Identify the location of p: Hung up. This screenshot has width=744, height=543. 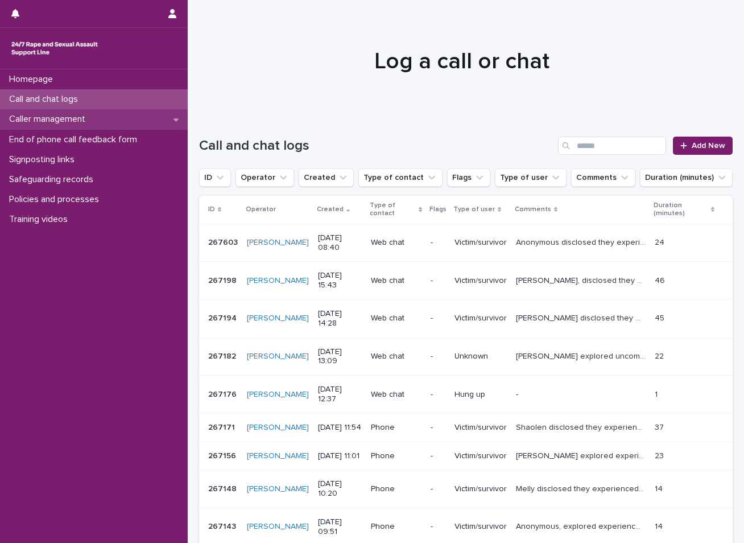
(481, 394).